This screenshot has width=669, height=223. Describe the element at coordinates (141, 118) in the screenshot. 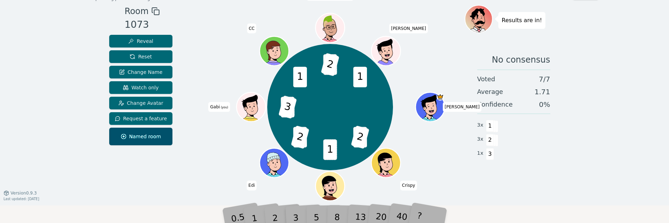

I see `span: Request a feature` at that location.